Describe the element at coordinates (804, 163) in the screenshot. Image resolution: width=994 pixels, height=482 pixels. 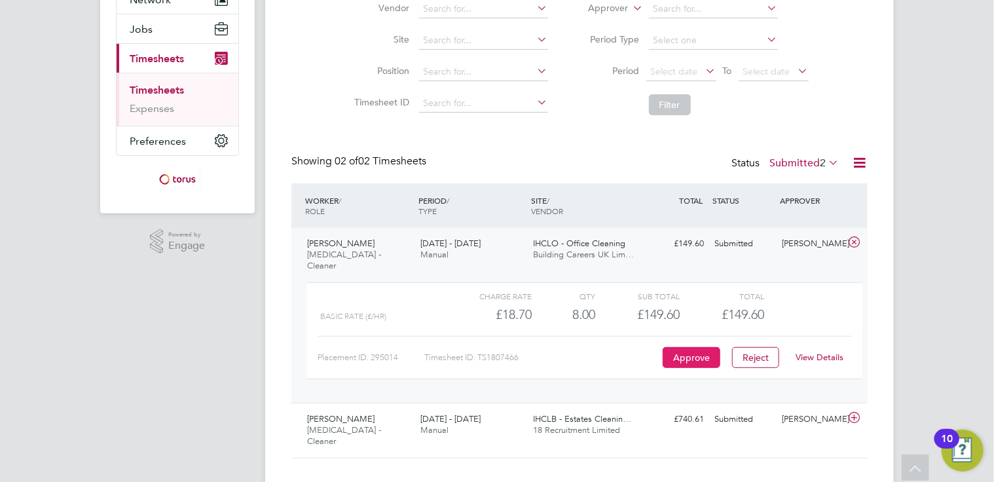
I see `label: Submitted` at that location.